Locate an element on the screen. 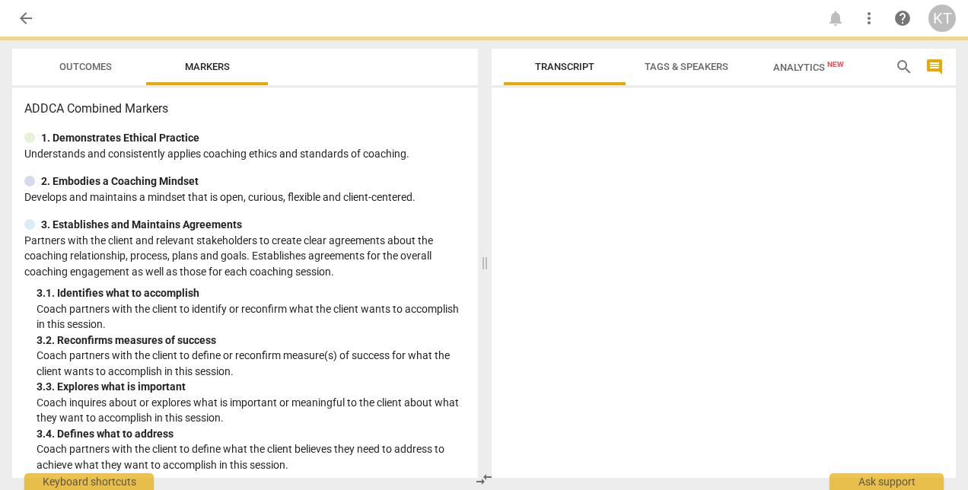 The height and width of the screenshot is (490, 968). span: Tags & Speakers is located at coordinates (687, 66).